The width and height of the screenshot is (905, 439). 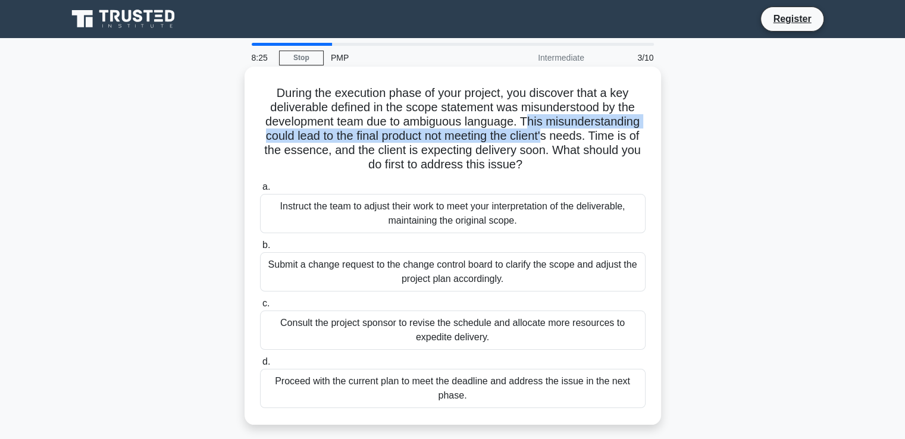 I want to click on div: 8:25, so click(x=262, y=58).